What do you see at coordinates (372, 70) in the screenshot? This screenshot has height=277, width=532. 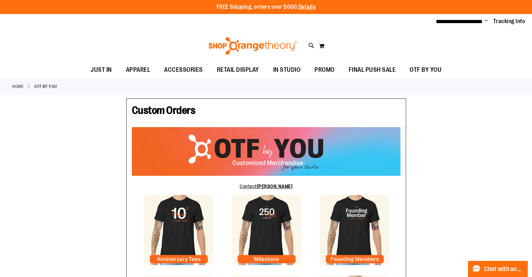 I see `span: FINAL PUSH SALE` at bounding box center [372, 70].